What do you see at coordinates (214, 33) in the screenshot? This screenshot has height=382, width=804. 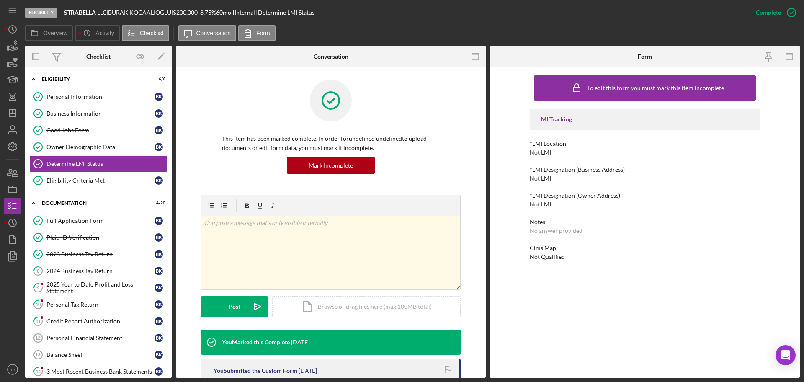 I see `label: Conversation` at bounding box center [214, 33].